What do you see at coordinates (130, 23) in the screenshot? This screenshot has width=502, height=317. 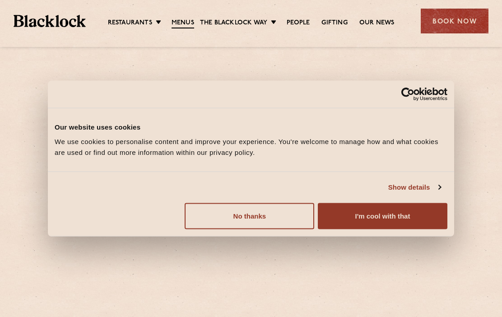 I see `a: Restaurants` at bounding box center [130, 23].